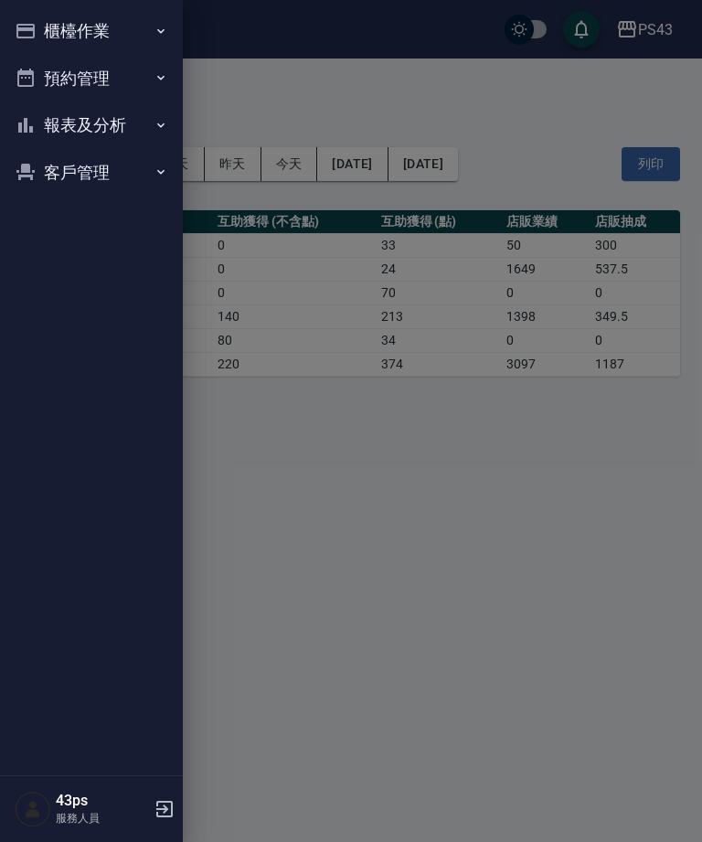  I want to click on h5: 43ps, so click(102, 801).